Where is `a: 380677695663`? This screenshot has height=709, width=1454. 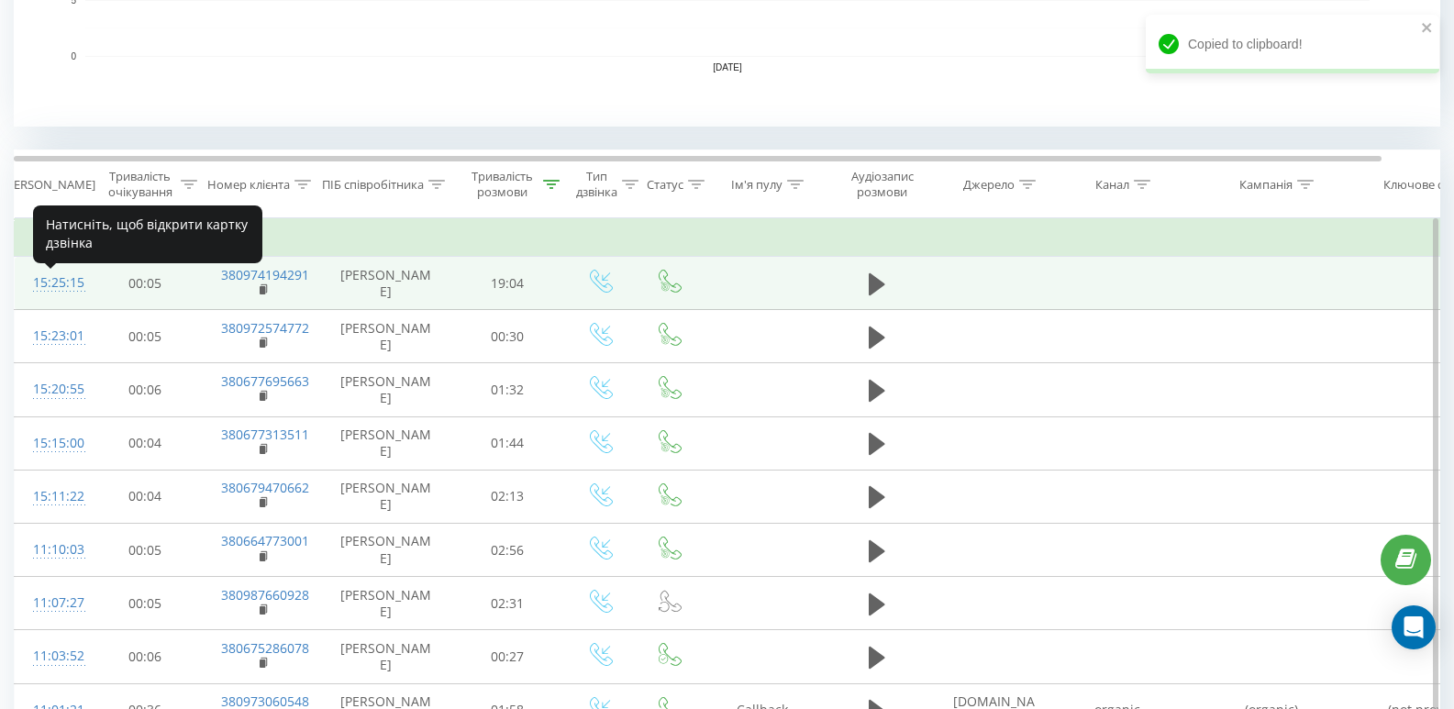 a: 380677695663 is located at coordinates (265, 381).